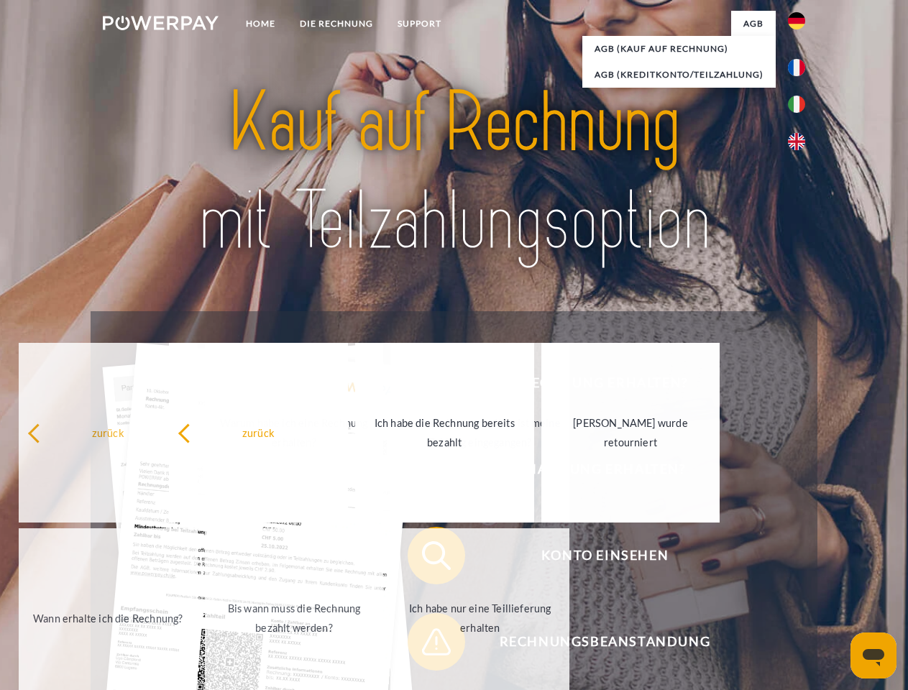 This screenshot has height=690, width=908. I want to click on a: Konto einsehen, so click(594, 556).